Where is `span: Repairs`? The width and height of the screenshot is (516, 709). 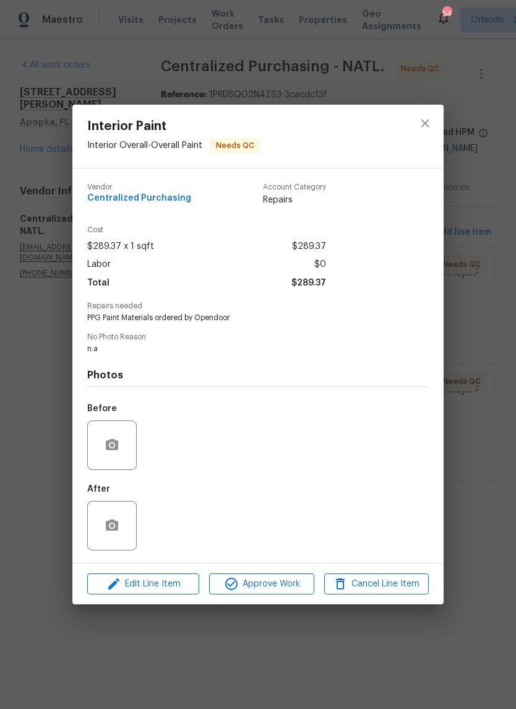
span: Repairs is located at coordinates (295, 200).